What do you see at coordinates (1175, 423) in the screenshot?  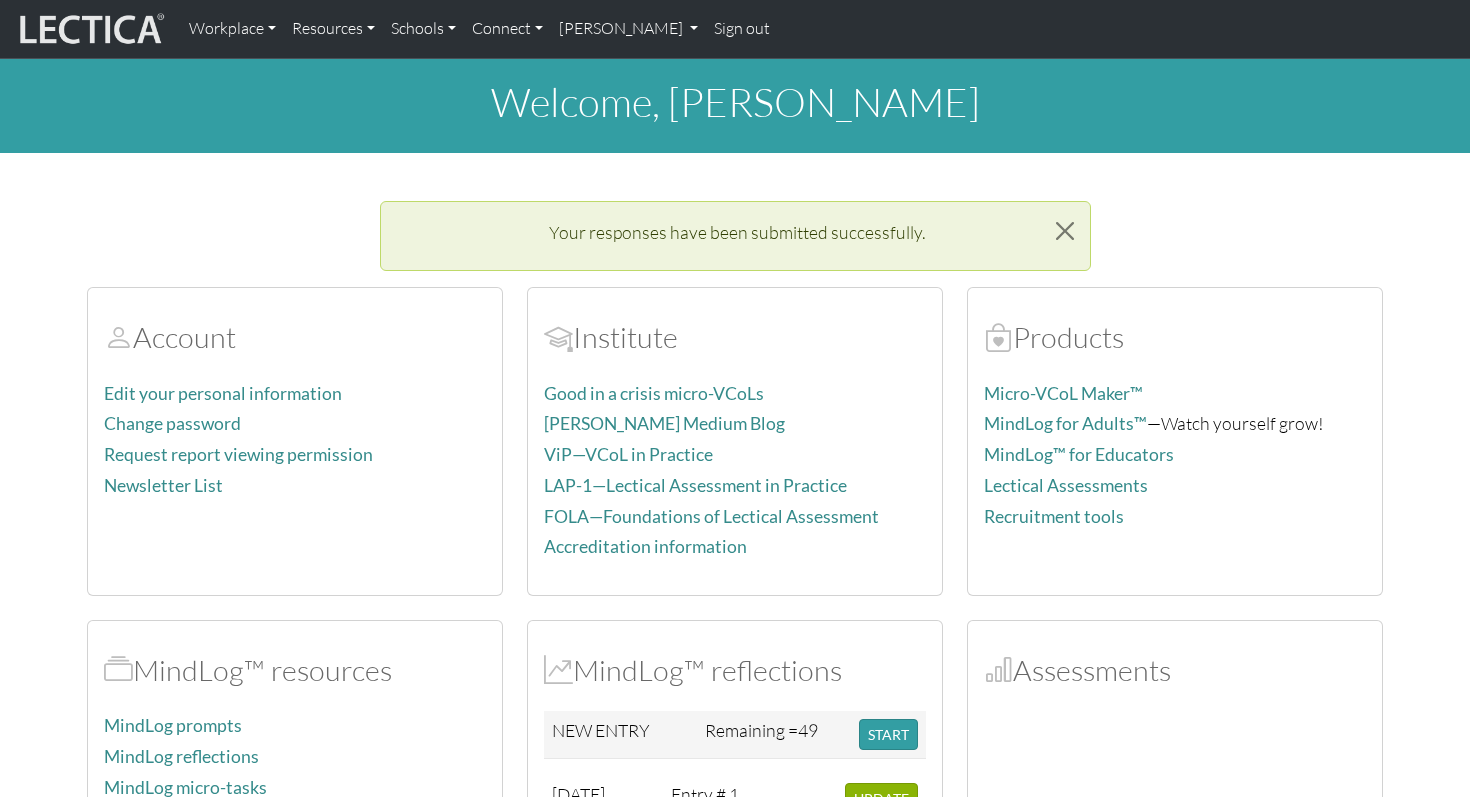 I see `p: —Watch yourself grow!` at bounding box center [1175, 423].